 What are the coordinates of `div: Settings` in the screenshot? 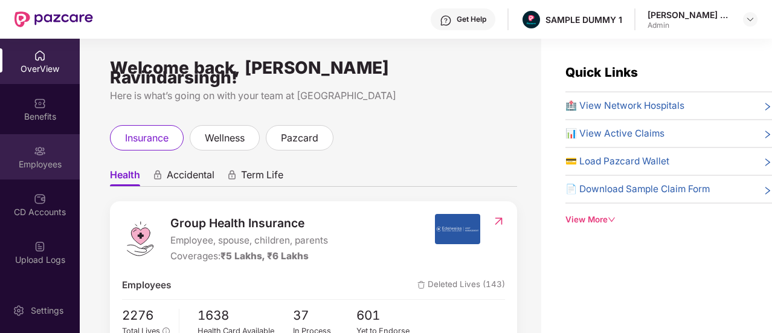 It's located at (47, 311).